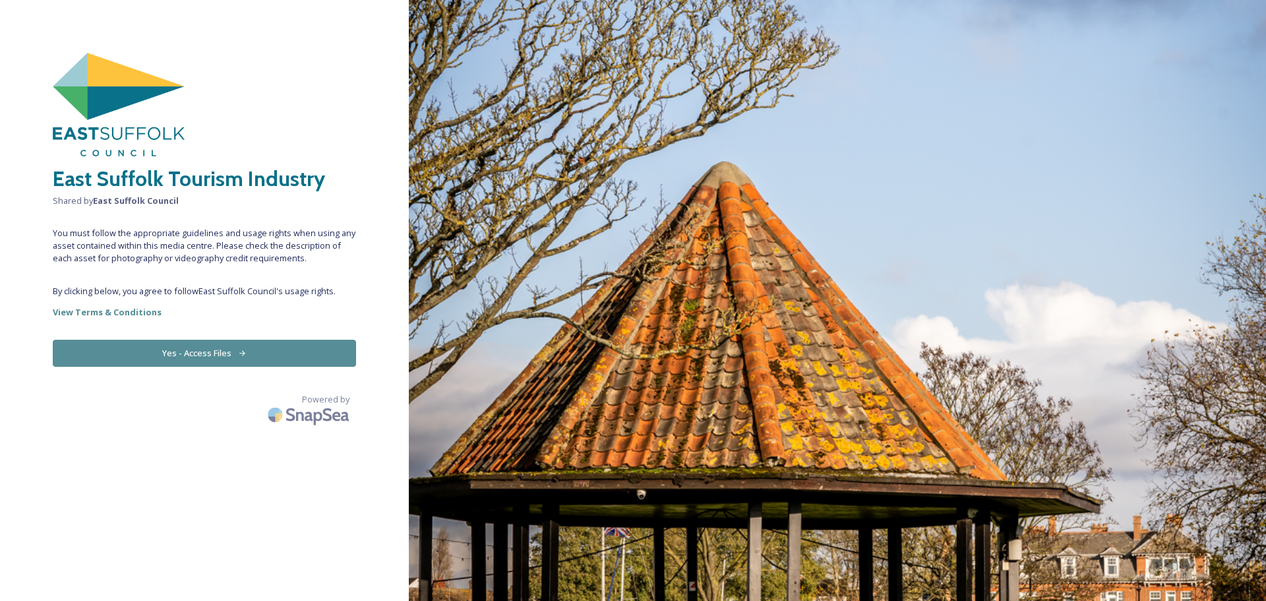  What do you see at coordinates (204, 312) in the screenshot?
I see `a: View Terms & Conditions` at bounding box center [204, 312].